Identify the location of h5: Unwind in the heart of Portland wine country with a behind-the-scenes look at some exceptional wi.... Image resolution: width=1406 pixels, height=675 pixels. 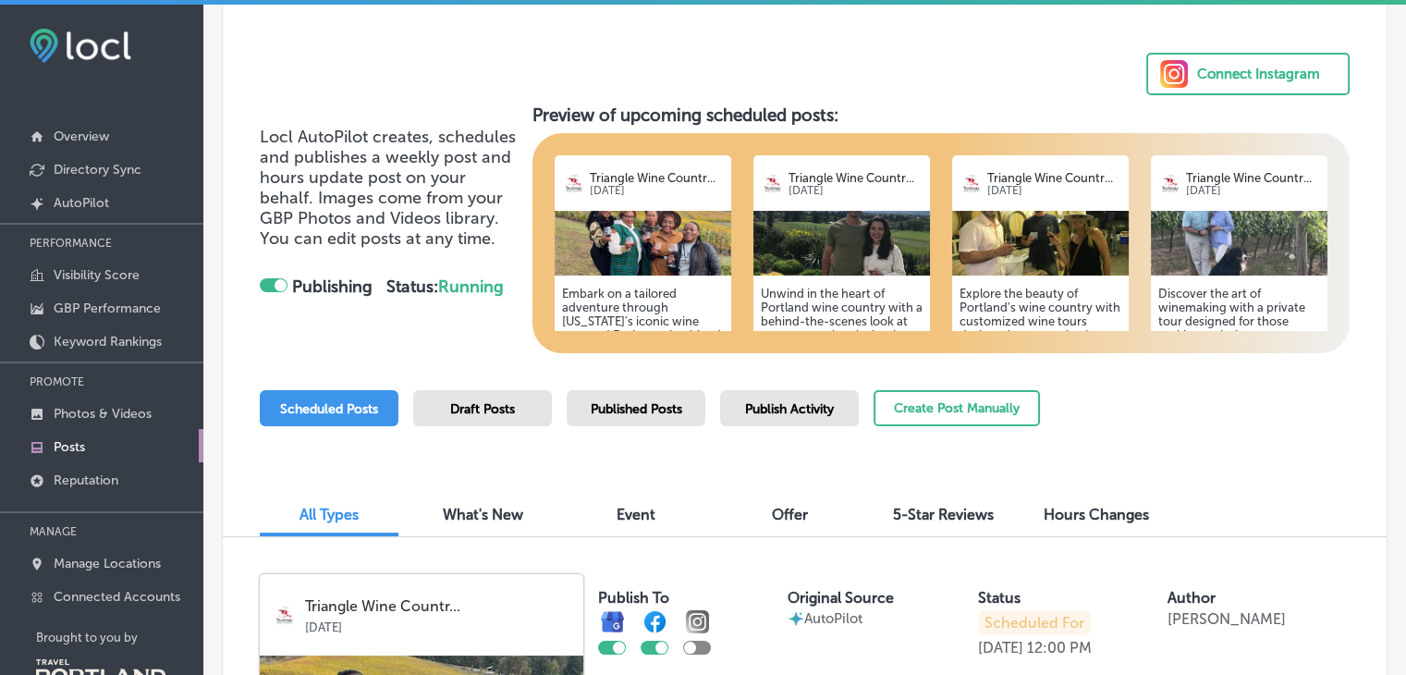
(841, 390).